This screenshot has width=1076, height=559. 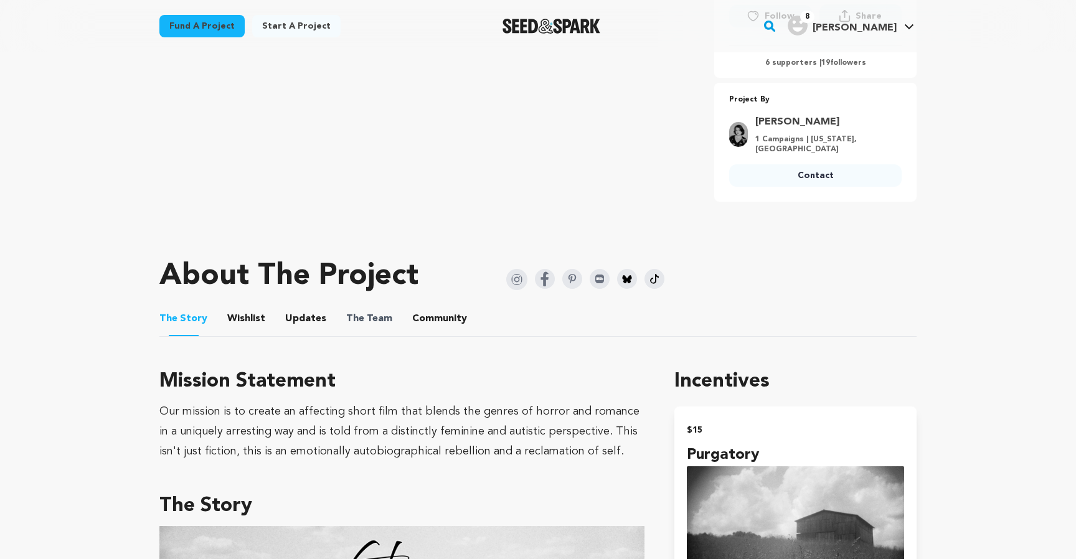 I want to click on a: Goto Jamie Alvey profile, so click(x=825, y=122).